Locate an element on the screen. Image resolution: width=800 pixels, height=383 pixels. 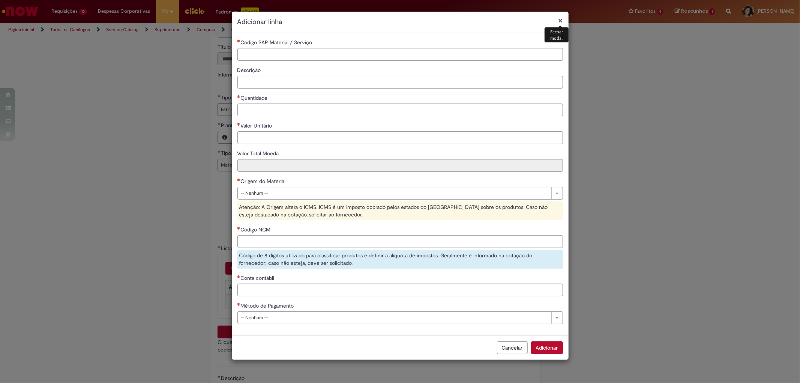
input: Código SAP Material / Serviço is located at coordinates (400, 54).